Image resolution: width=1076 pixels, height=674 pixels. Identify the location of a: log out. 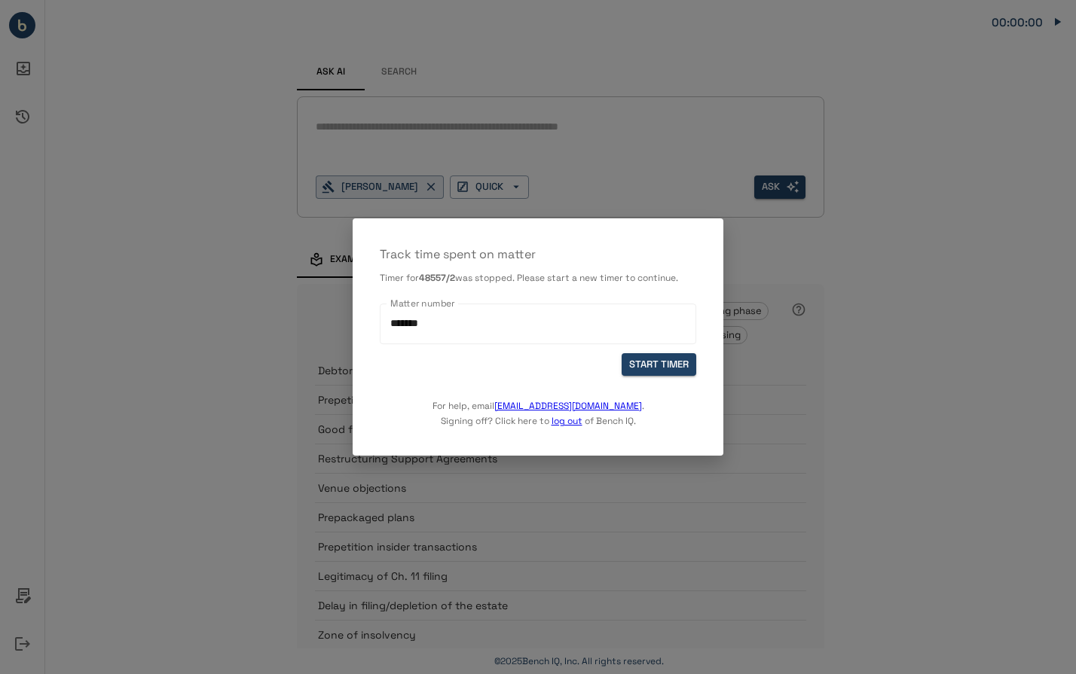
(566, 421).